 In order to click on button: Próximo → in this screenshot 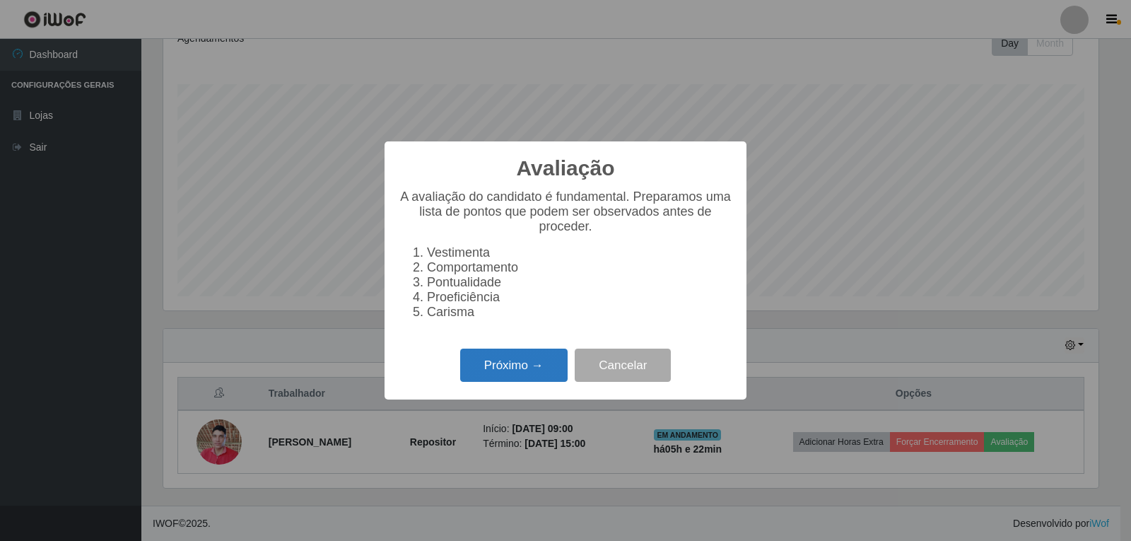, I will do `click(514, 365)`.